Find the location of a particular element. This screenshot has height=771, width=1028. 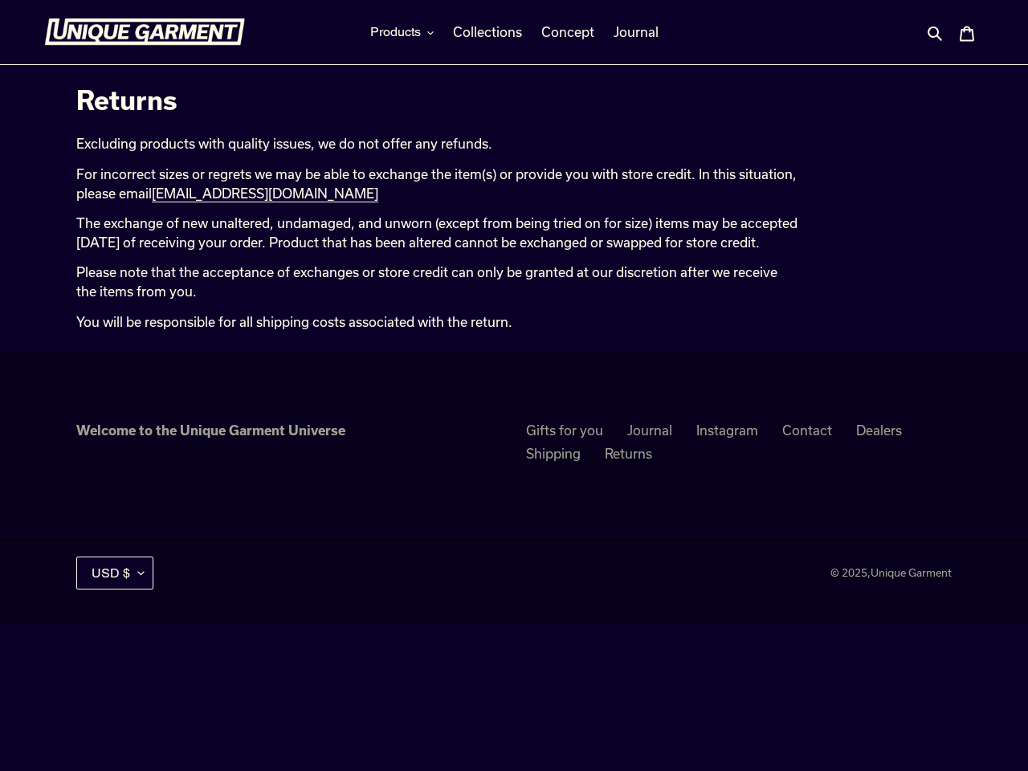

button: Products is located at coordinates (402, 32).